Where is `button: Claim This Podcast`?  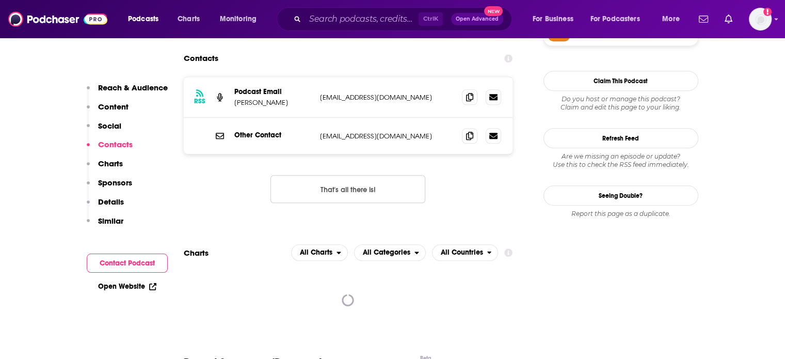
button: Claim This Podcast is located at coordinates (621, 81).